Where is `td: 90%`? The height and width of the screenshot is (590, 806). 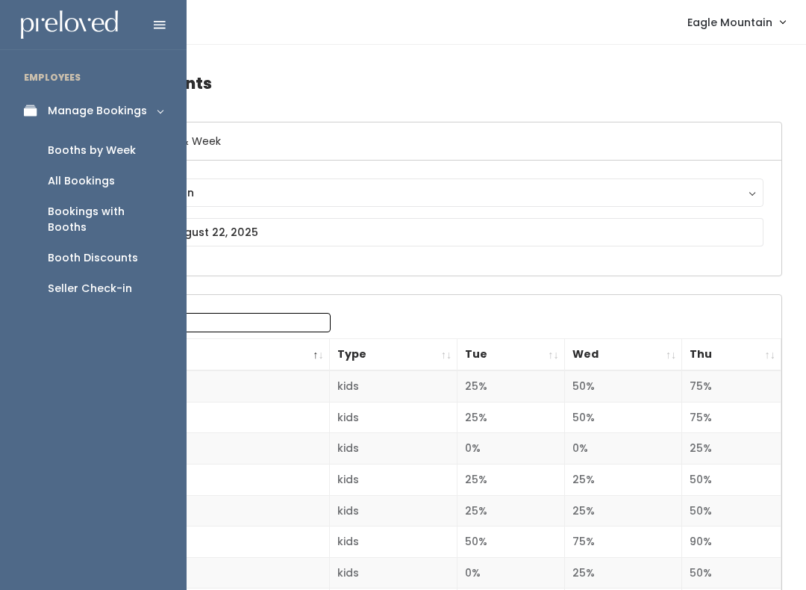 td: 90% is located at coordinates (731, 542).